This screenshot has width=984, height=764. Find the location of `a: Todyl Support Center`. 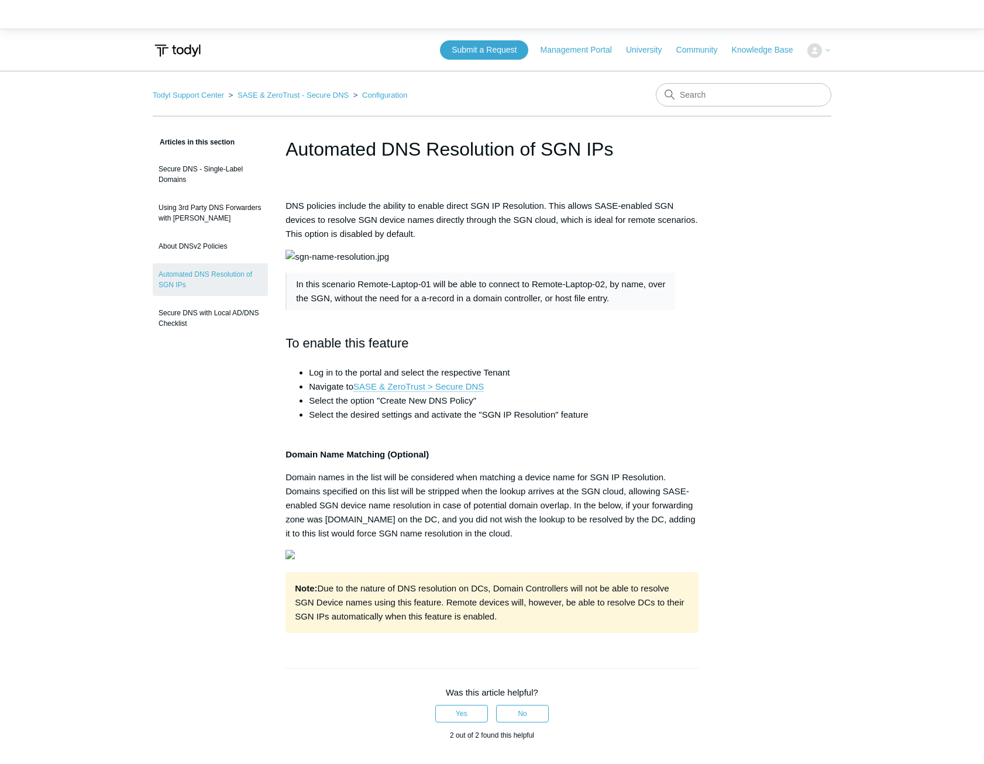

a: Todyl Support Center is located at coordinates (188, 95).